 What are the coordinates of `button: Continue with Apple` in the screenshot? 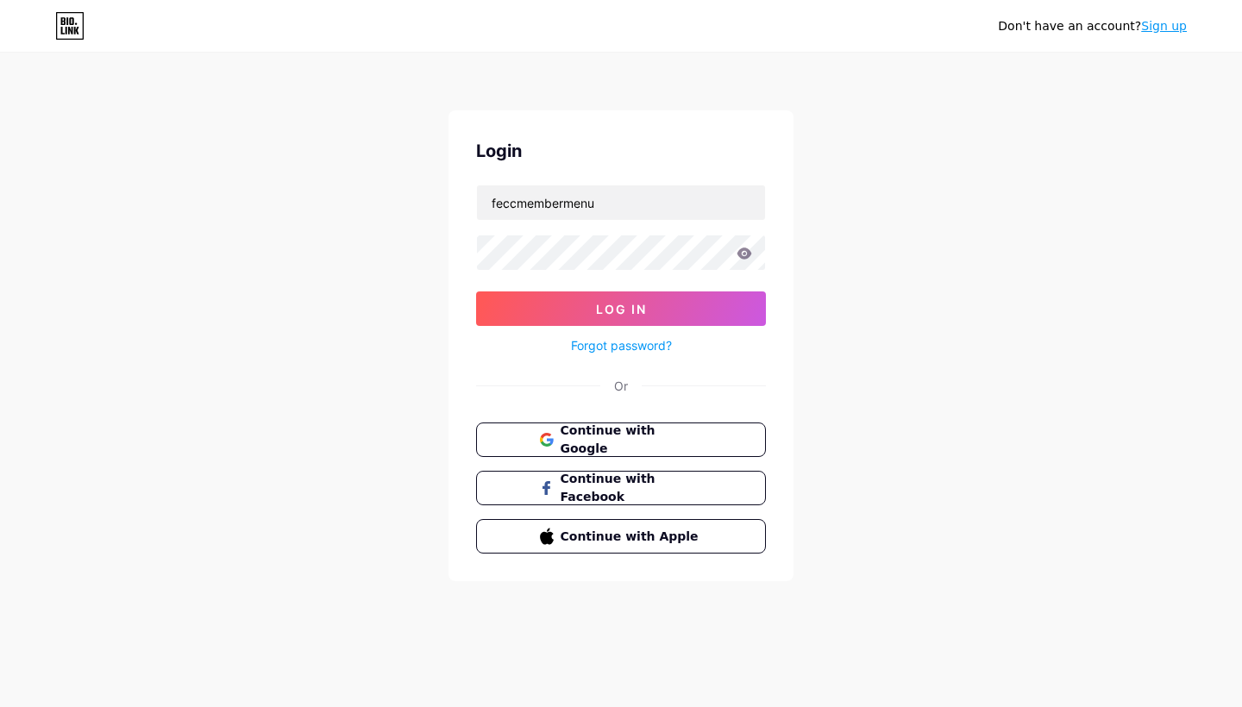 It's located at (621, 536).